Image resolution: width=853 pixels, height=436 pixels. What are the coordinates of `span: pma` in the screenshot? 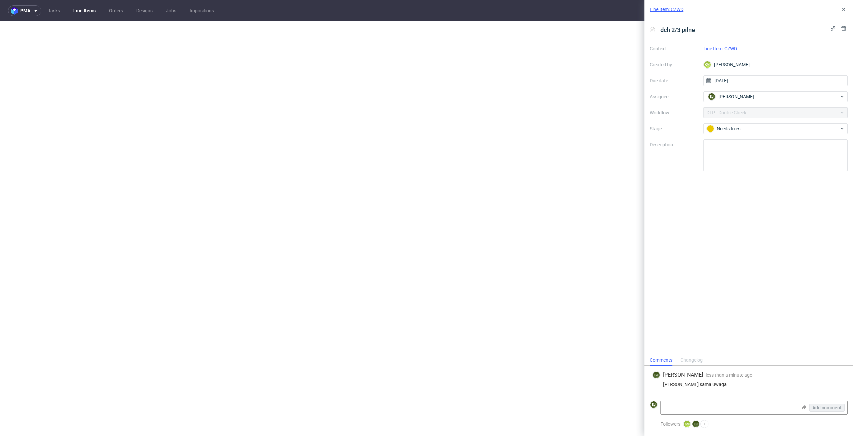 It's located at (25, 11).